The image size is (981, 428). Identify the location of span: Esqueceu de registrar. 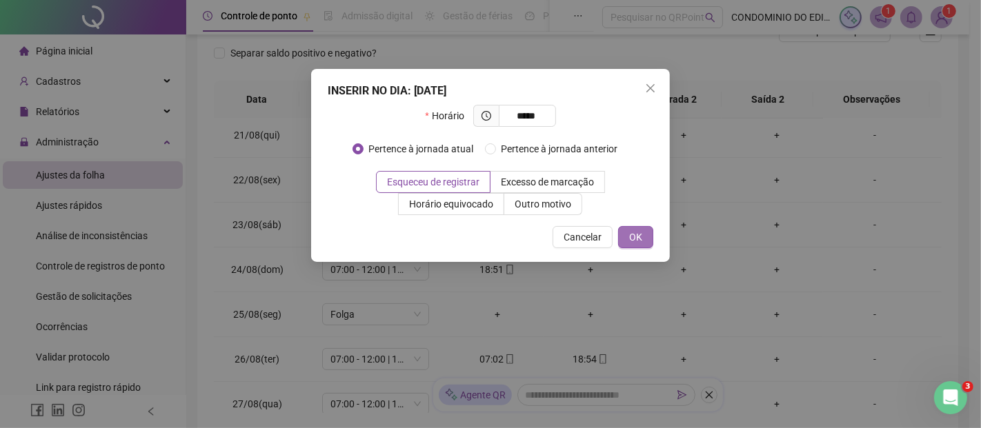
(433, 182).